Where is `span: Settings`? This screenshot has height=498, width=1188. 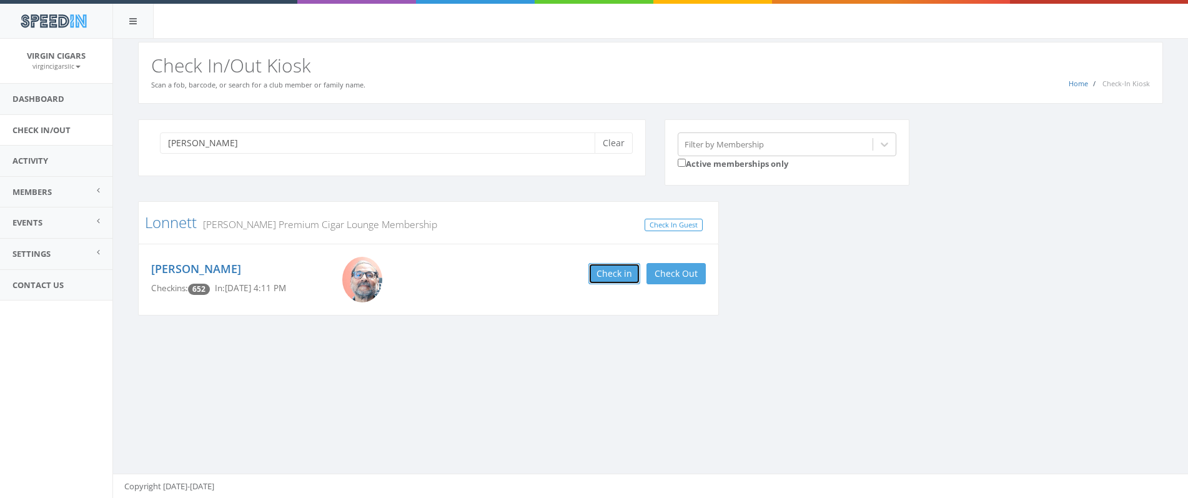
span: Settings is located at coordinates (31, 254).